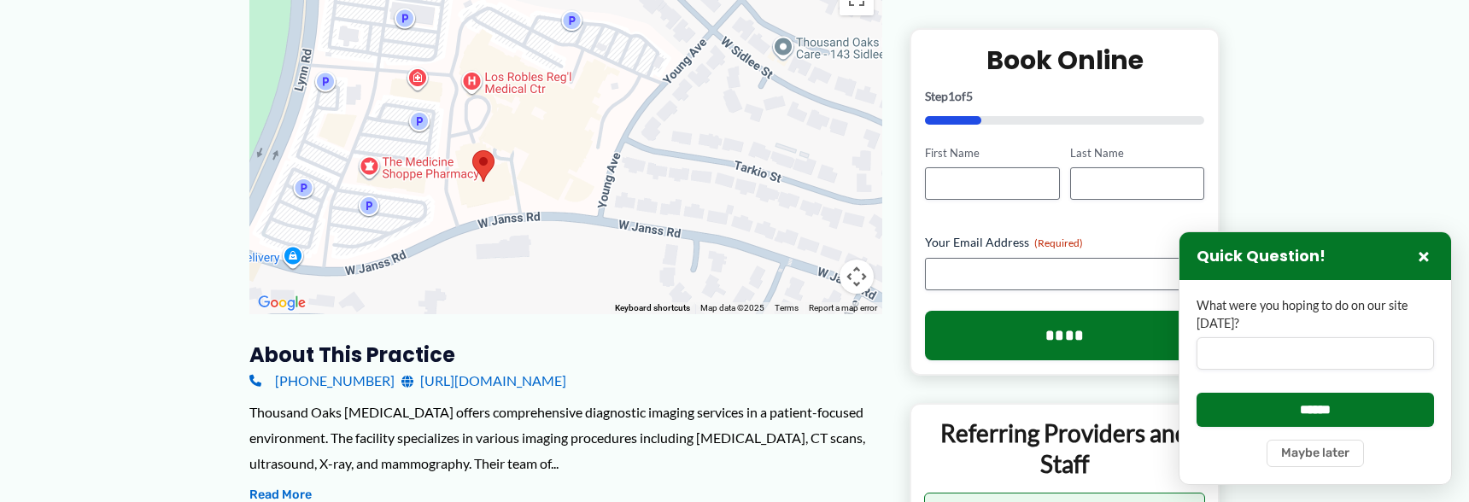  Describe the element at coordinates (951, 95) in the screenshot. I see `span: 1` at that location.